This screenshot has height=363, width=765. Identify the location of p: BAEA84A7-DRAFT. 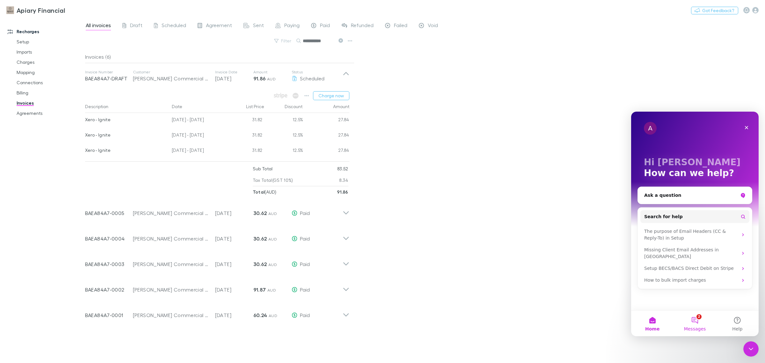
(109, 78).